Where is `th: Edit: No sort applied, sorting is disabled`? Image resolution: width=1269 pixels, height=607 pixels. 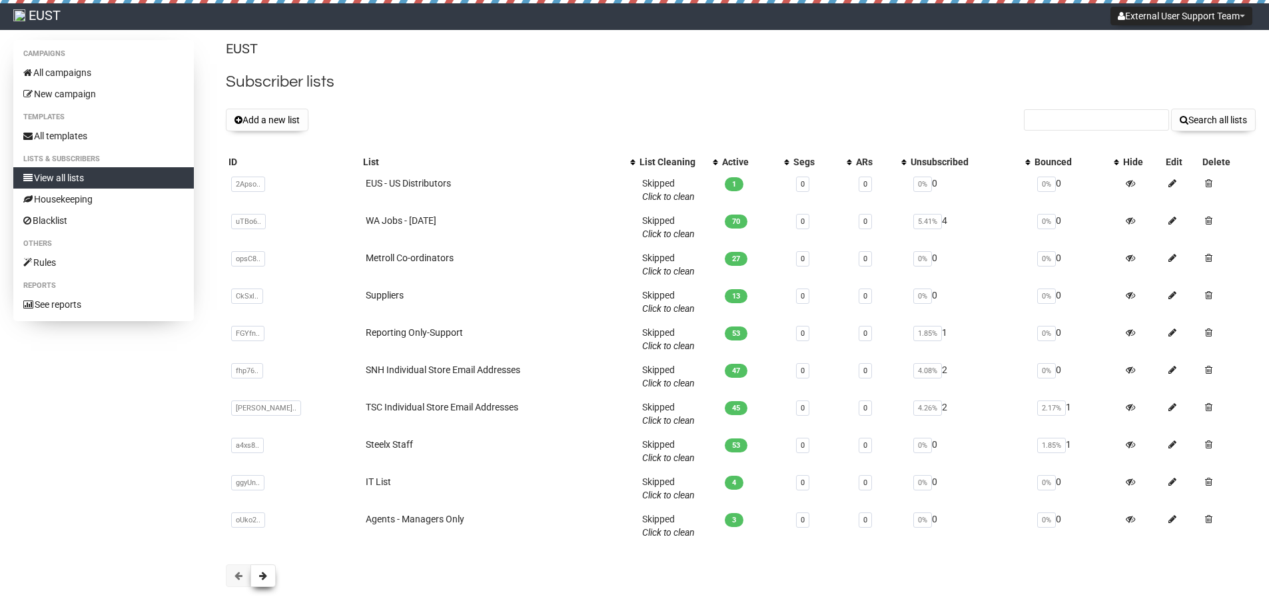 th: Edit: No sort applied, sorting is disabled is located at coordinates (1181, 162).